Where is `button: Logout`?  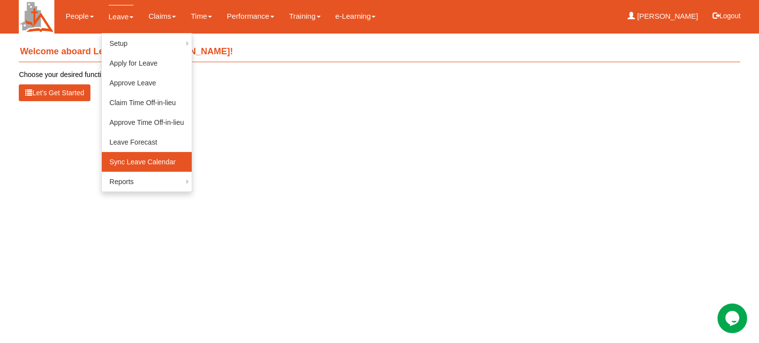
button: Logout is located at coordinates (726, 16).